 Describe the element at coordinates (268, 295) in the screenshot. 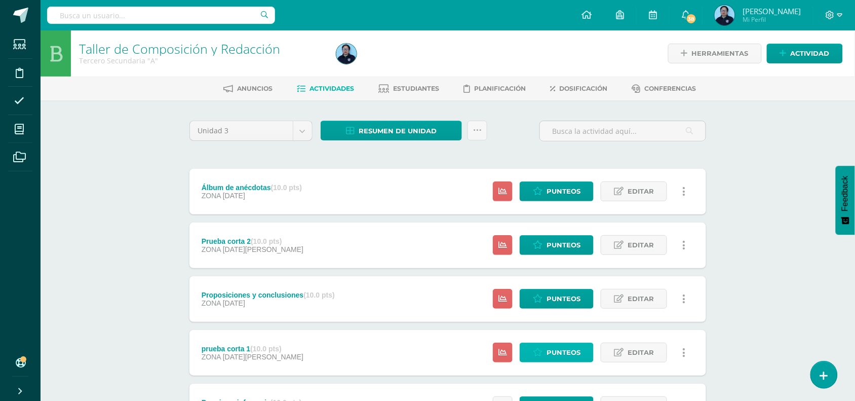

I see `div: Proposiciones y conclusiones` at that location.